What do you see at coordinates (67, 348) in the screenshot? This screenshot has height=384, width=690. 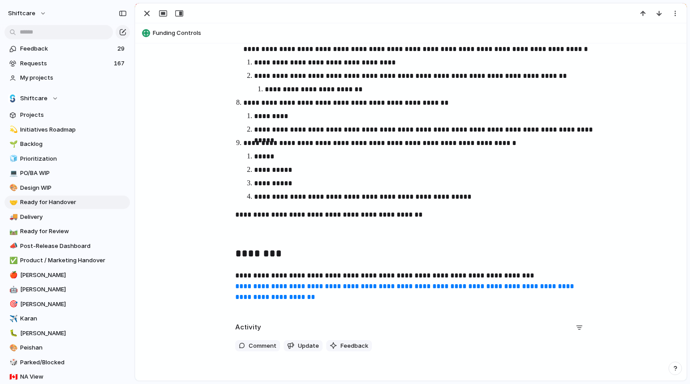 I see `div: 🎨Peishan` at bounding box center [67, 348].